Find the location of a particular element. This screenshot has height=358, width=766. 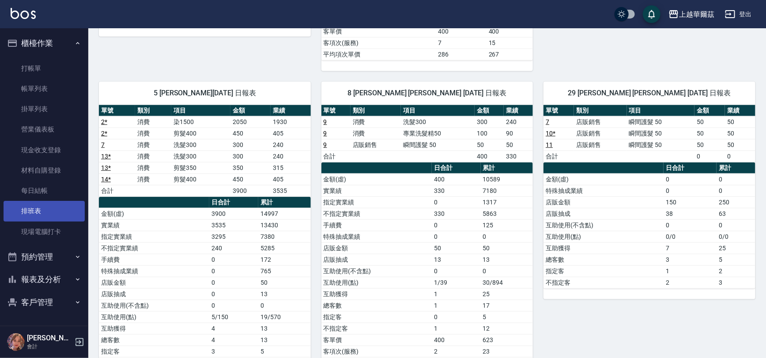

th: 累計 is located at coordinates (507, 168).